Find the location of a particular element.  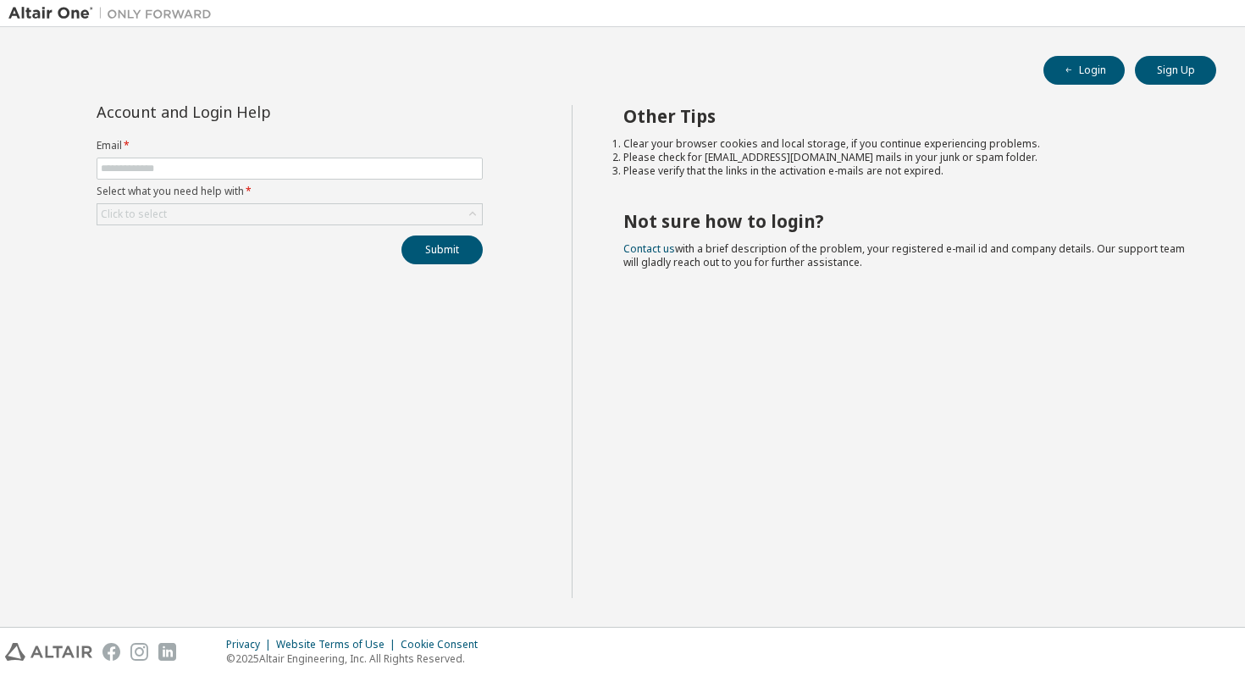

button: Submit is located at coordinates (442, 250).